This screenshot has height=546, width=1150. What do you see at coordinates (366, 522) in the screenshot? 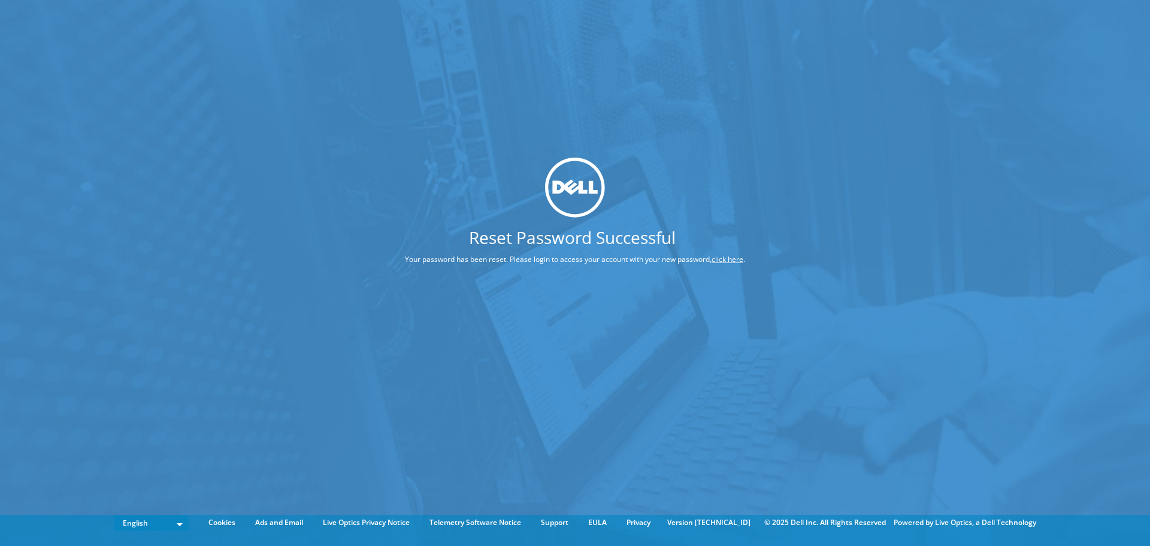
I see `a: Live Optics Privacy Notice` at bounding box center [366, 522].